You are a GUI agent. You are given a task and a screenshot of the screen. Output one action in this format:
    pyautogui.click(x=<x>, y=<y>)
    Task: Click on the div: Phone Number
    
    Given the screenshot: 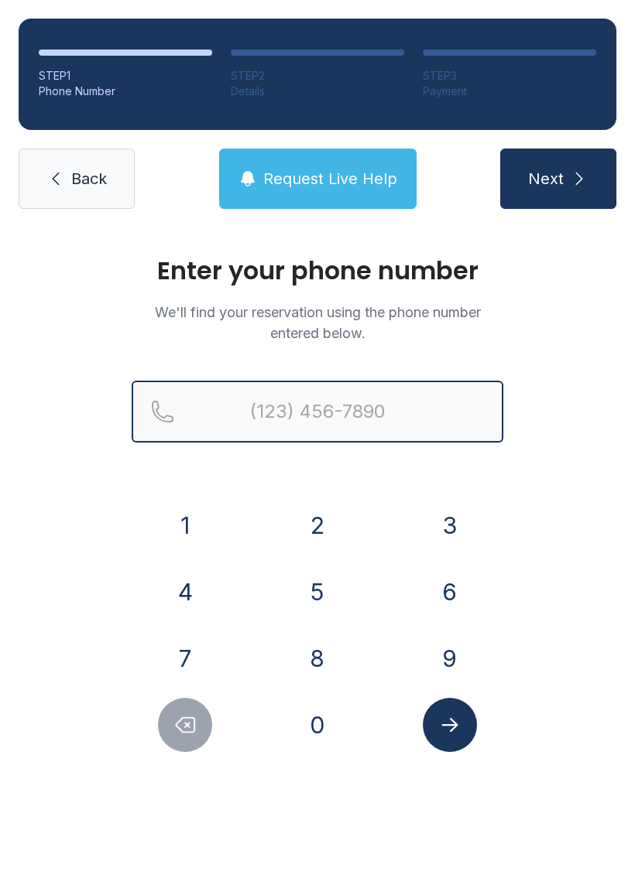 What is the action you would take?
    pyautogui.click(x=125, y=91)
    